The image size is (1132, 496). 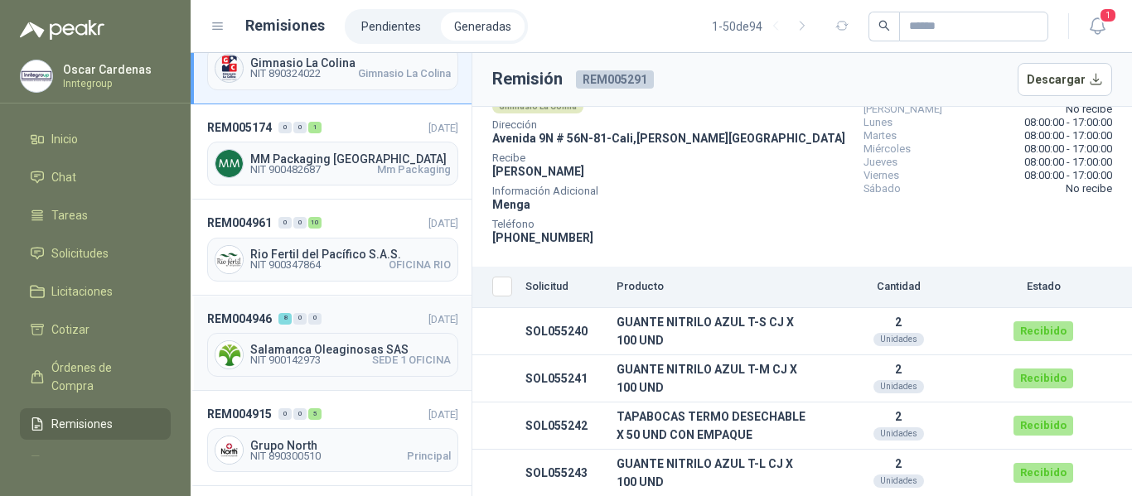 I want to click on td: SOL055240, so click(x=564, y=331).